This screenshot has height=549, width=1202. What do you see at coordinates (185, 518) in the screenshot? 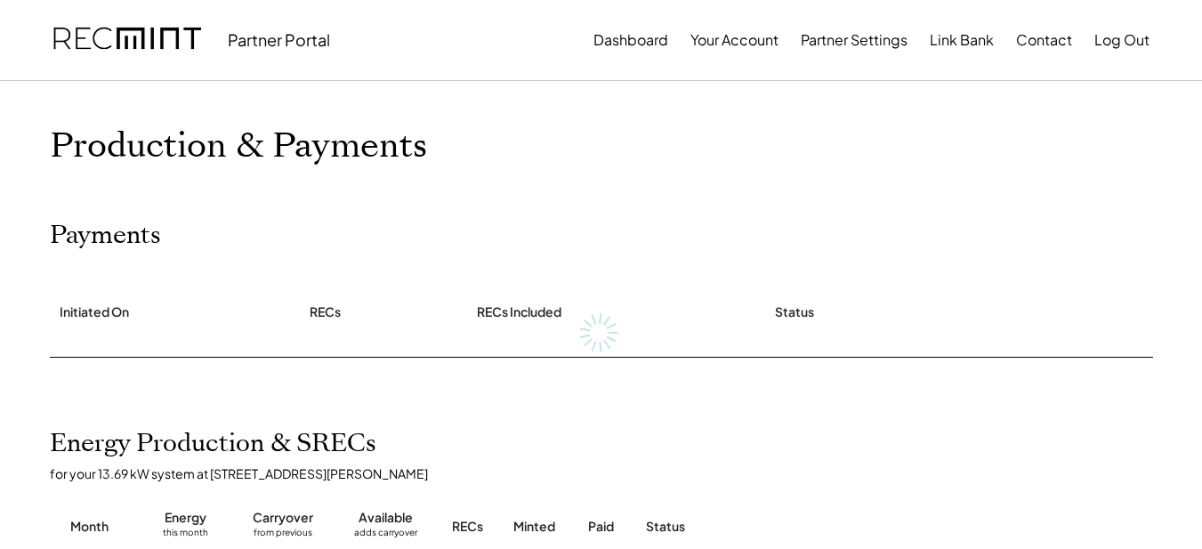
I see `div: Energy` at bounding box center [185, 518].